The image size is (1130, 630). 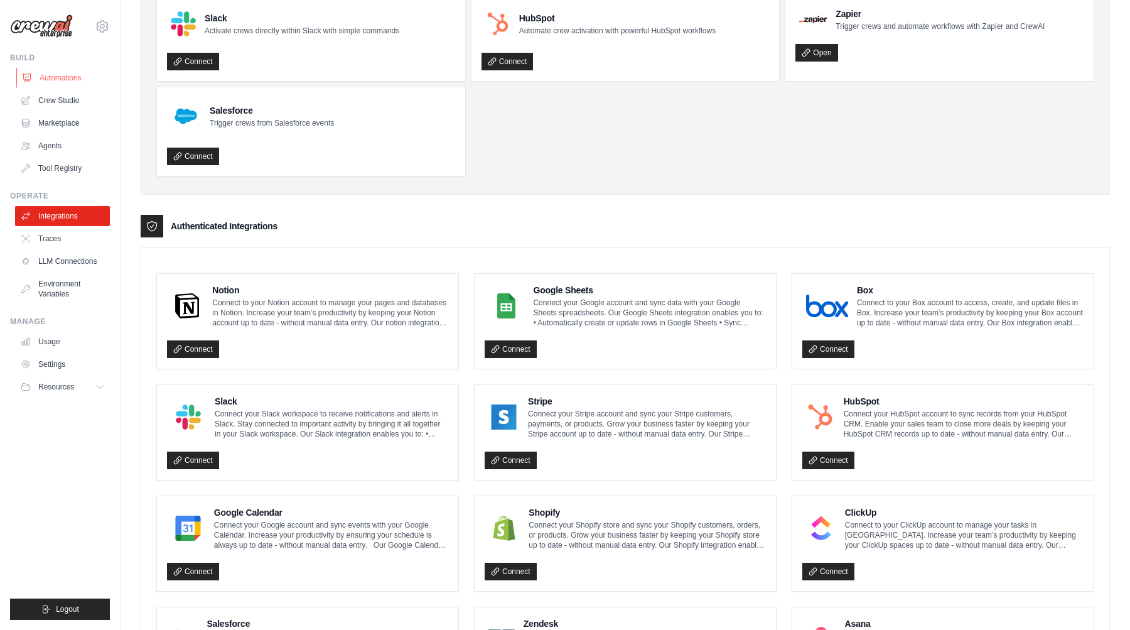 I want to click on a: Environment Variables, so click(x=62, y=289).